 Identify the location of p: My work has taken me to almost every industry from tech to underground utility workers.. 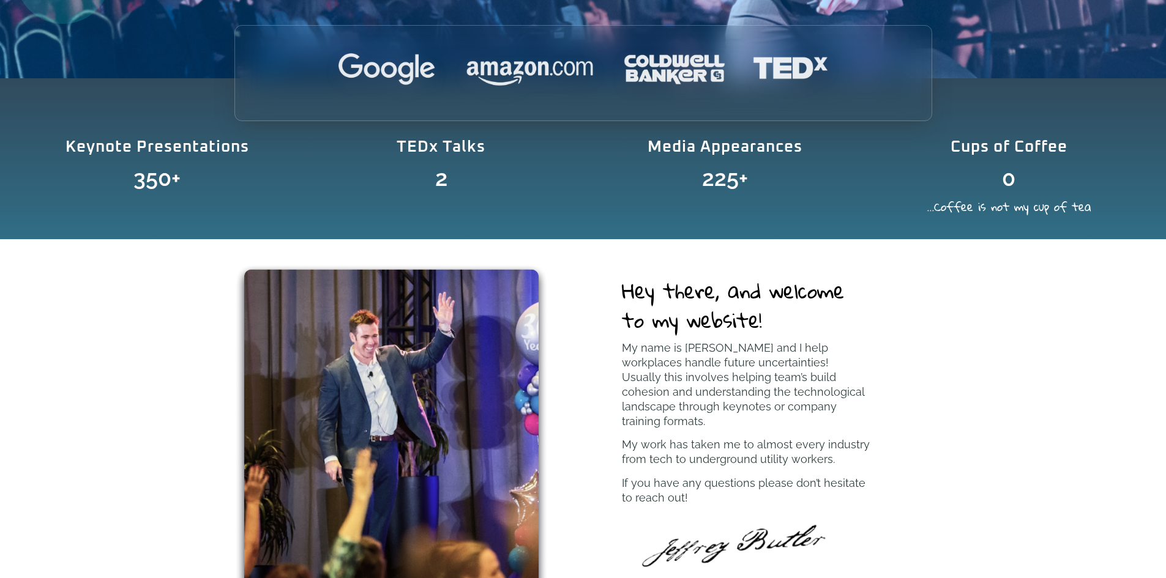
(746, 452).